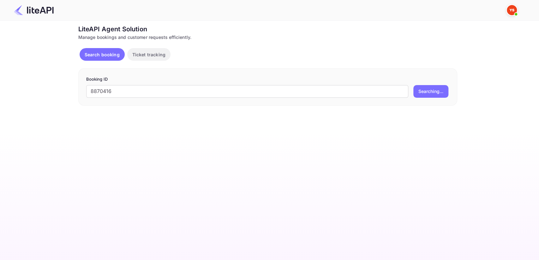  Describe the element at coordinates (247, 91) in the screenshot. I see `input: Enter Booking ID (e.g., 63782194)` at that location.